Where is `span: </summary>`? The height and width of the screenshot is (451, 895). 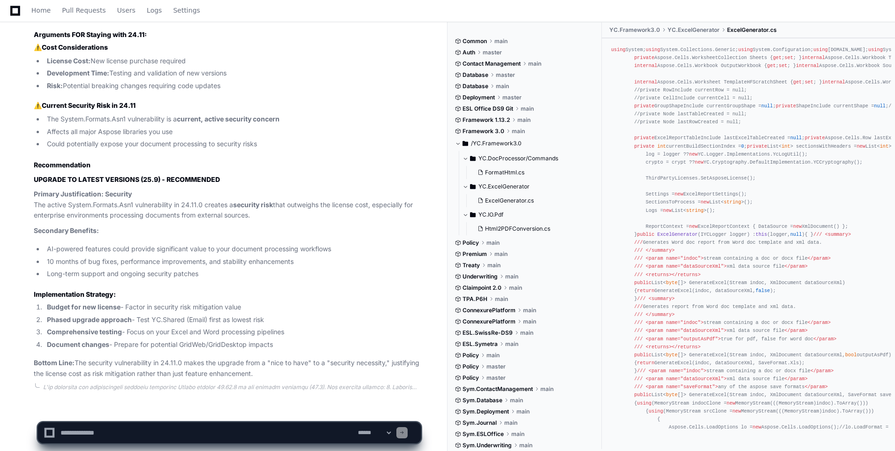 span: </summary> is located at coordinates (660, 315).